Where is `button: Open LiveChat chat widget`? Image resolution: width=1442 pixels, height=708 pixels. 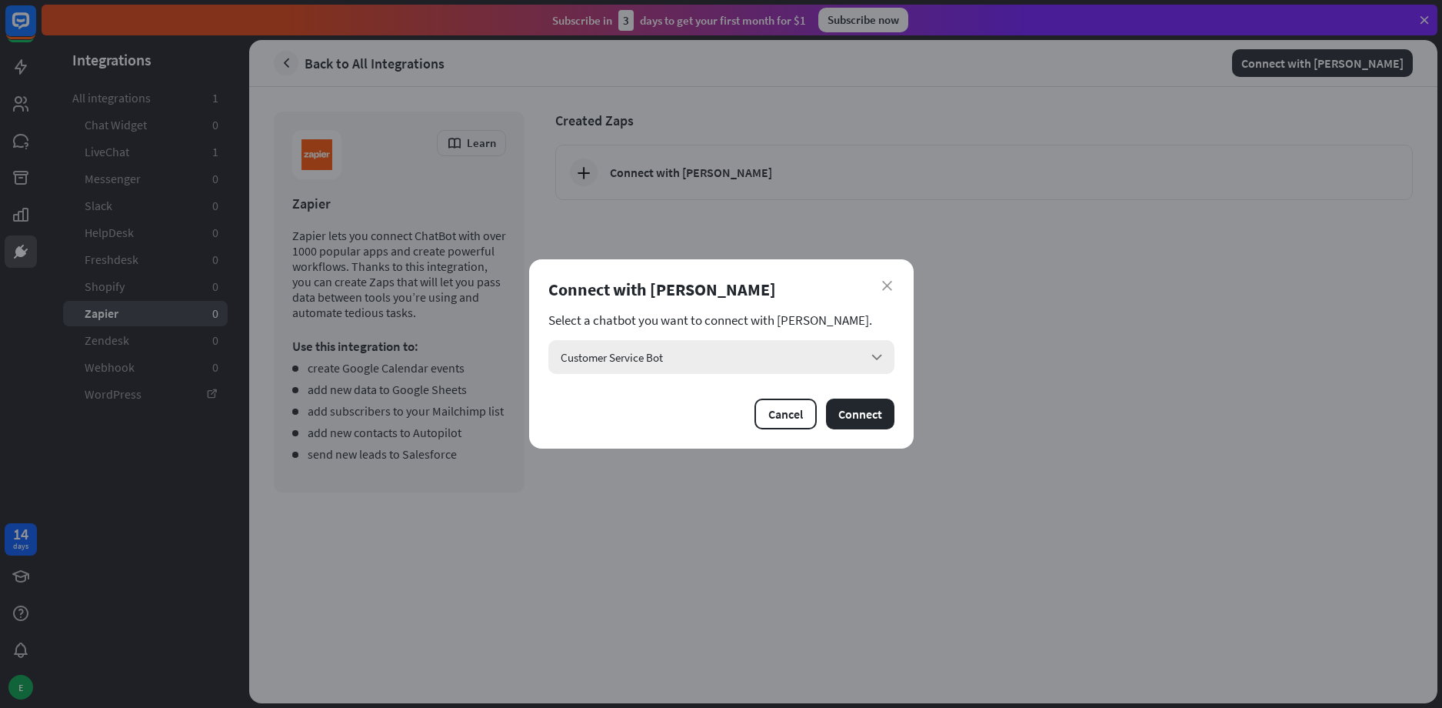 button: Open LiveChat chat widget is located at coordinates (35, 29).